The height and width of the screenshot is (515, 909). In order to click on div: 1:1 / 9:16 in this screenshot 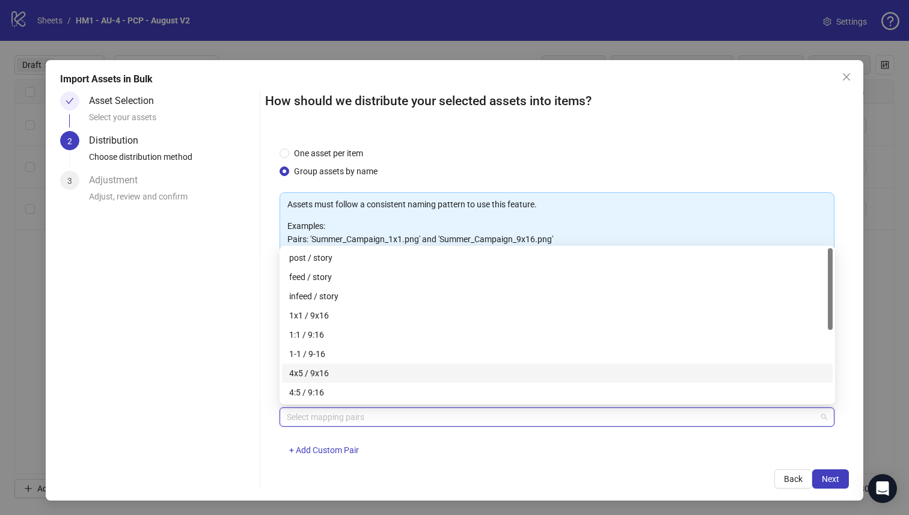, I will do `click(557, 335)`.